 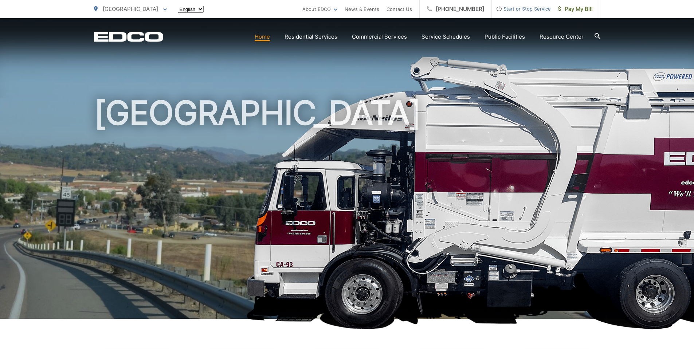 I want to click on a: Residential Services, so click(x=311, y=37).